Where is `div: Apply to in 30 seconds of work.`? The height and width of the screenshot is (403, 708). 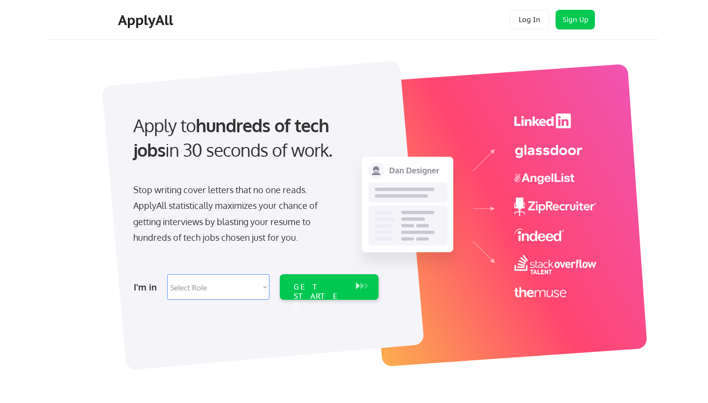
div: Apply to in 30 seconds of work. is located at coordinates (254, 138).